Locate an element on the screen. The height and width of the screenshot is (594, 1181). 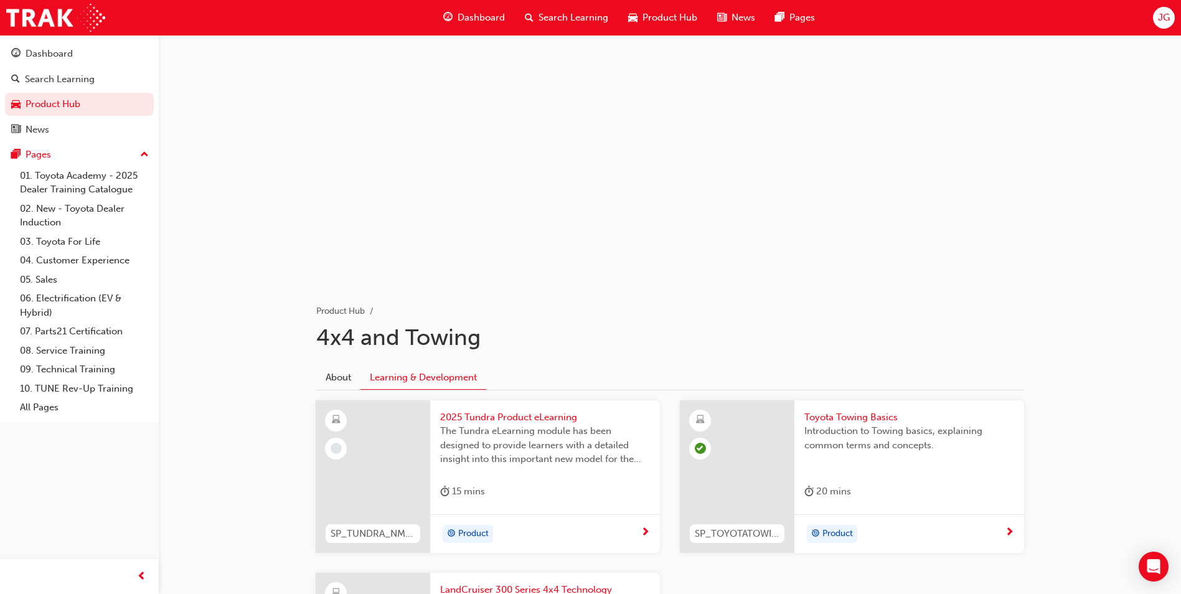
a: 02. New - Toyota Dealer Induction is located at coordinates (84, 215).